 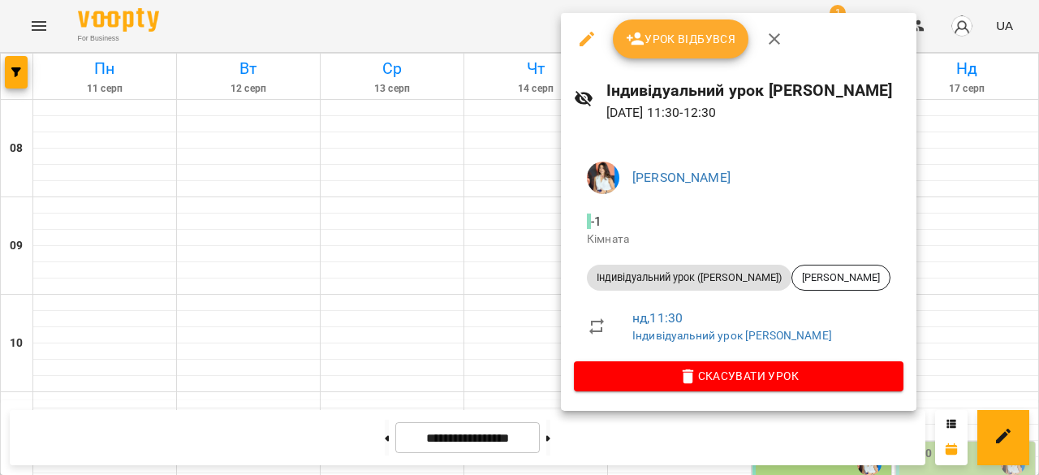 What do you see at coordinates (681, 39) in the screenshot?
I see `button: Урок відбувся` at bounding box center [681, 39].